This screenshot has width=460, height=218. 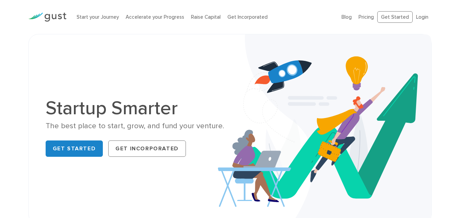 What do you see at coordinates (155, 17) in the screenshot?
I see `a: Accelerate your Progress` at bounding box center [155, 17].